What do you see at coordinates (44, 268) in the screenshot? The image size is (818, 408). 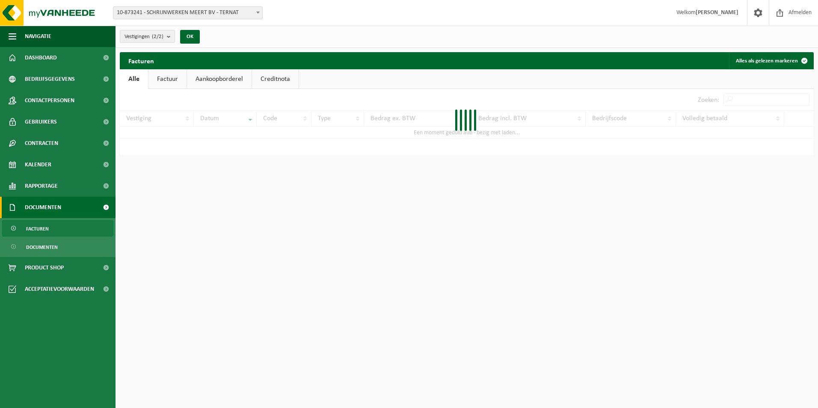 I see `span: Product Shop` at bounding box center [44, 268].